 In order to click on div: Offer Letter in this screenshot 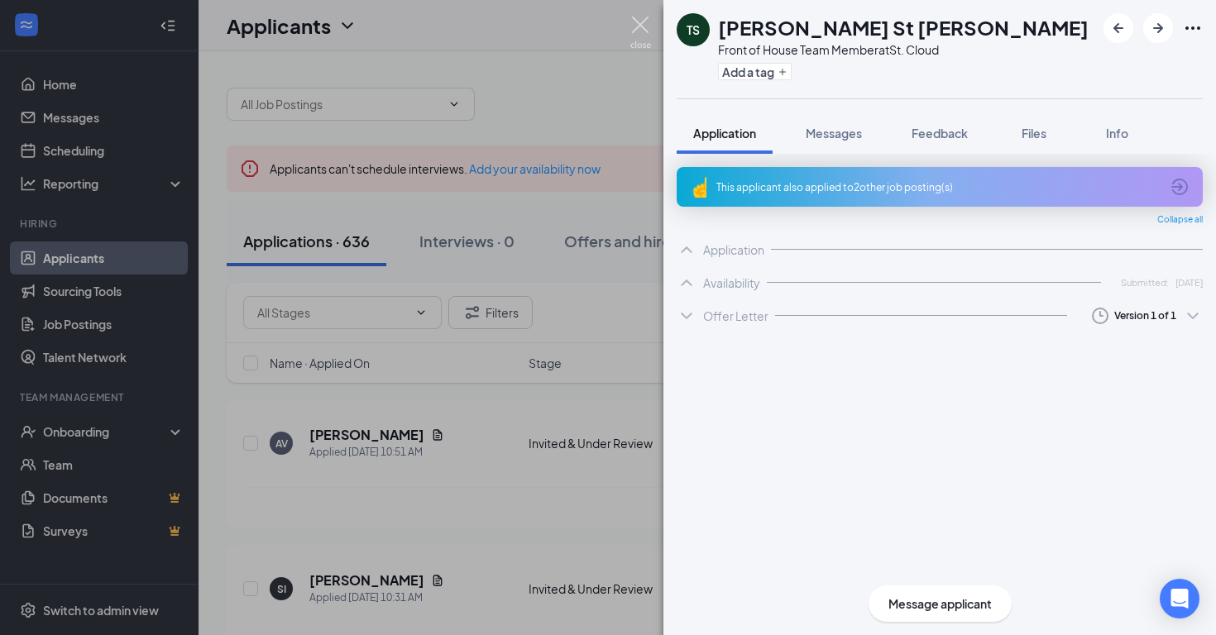, I will do `click(735, 316)`.